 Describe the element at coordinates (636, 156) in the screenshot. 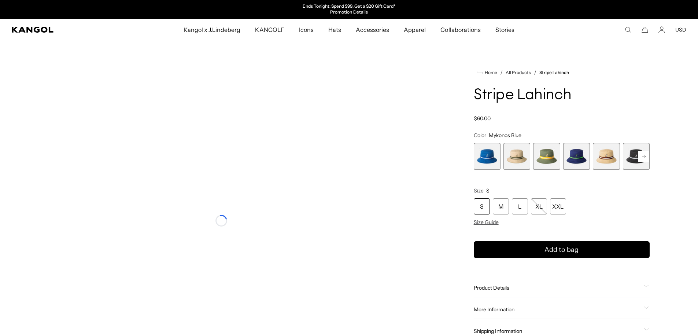

I see `label: Black` at that location.